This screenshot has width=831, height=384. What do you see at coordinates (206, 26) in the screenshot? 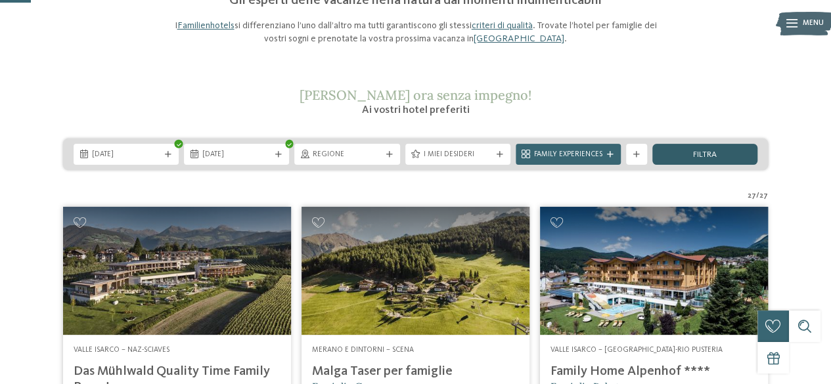
I see `a: Familienhotels` at bounding box center [206, 26].